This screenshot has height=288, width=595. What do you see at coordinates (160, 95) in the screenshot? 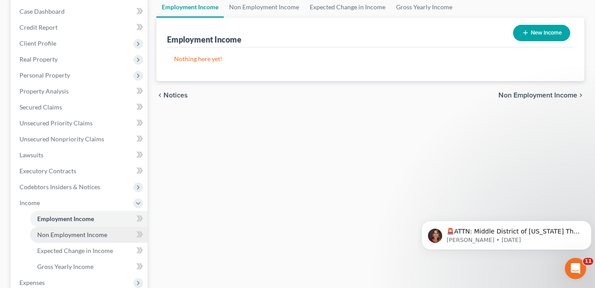
I see `i: chevron_left` at bounding box center [160, 95].